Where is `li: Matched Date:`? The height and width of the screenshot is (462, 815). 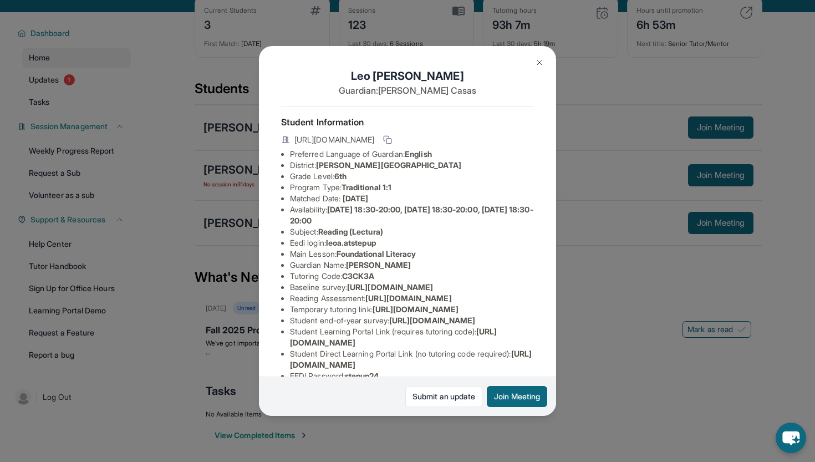 li: Matched Date: is located at coordinates (412, 199).